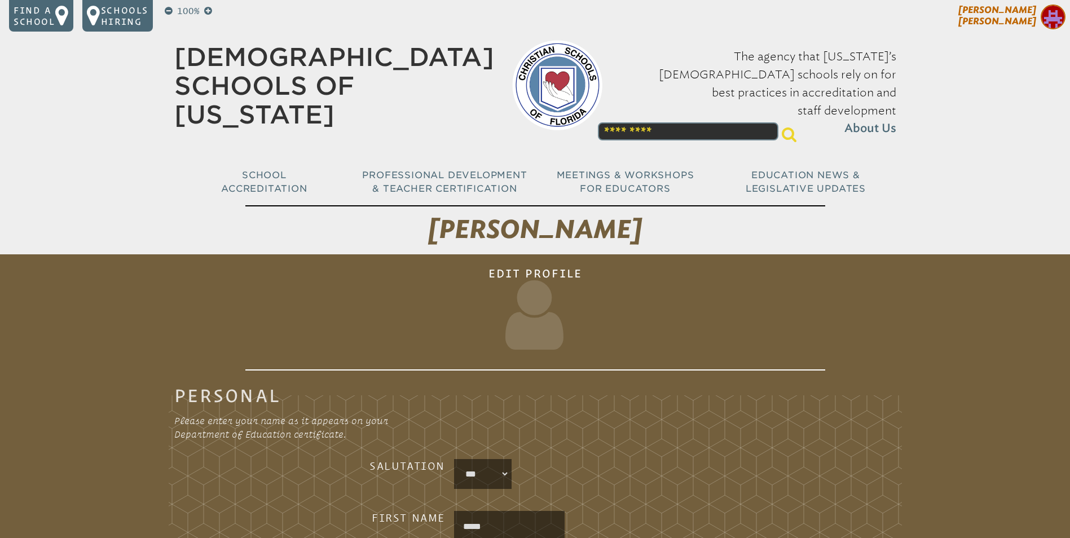 This screenshot has width=1070, height=538. What do you see at coordinates (264, 182) in the screenshot?
I see `span: School Accreditation` at bounding box center [264, 182].